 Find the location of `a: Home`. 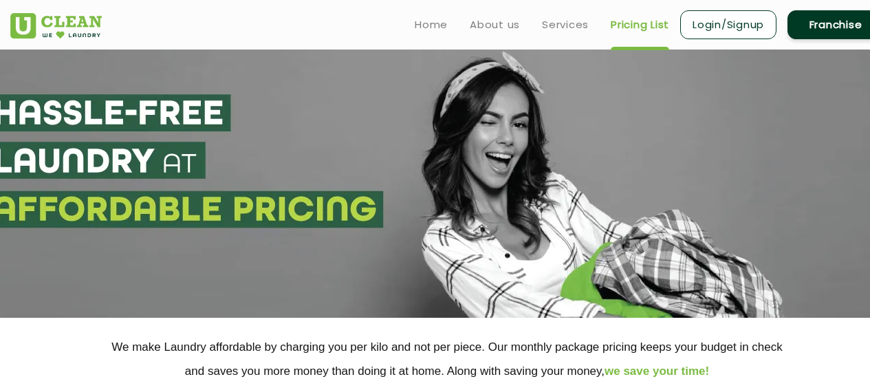

a: Home is located at coordinates (431, 25).